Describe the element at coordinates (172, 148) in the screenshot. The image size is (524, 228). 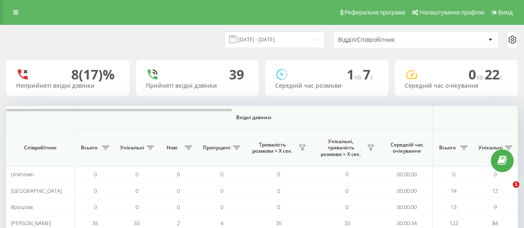
I see `span: Нові` at that location.